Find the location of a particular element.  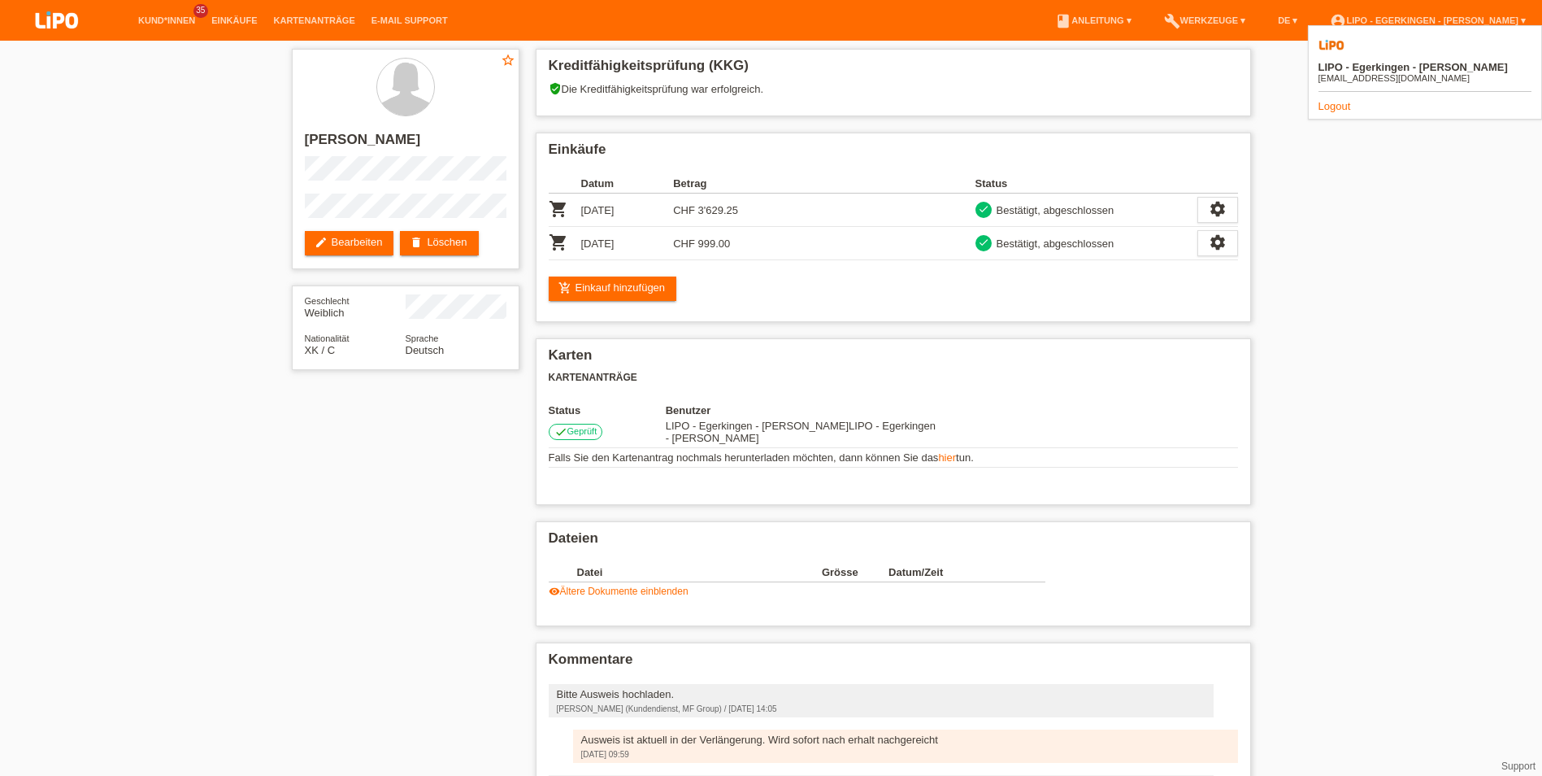

span: Sprache is located at coordinates (422, 338).